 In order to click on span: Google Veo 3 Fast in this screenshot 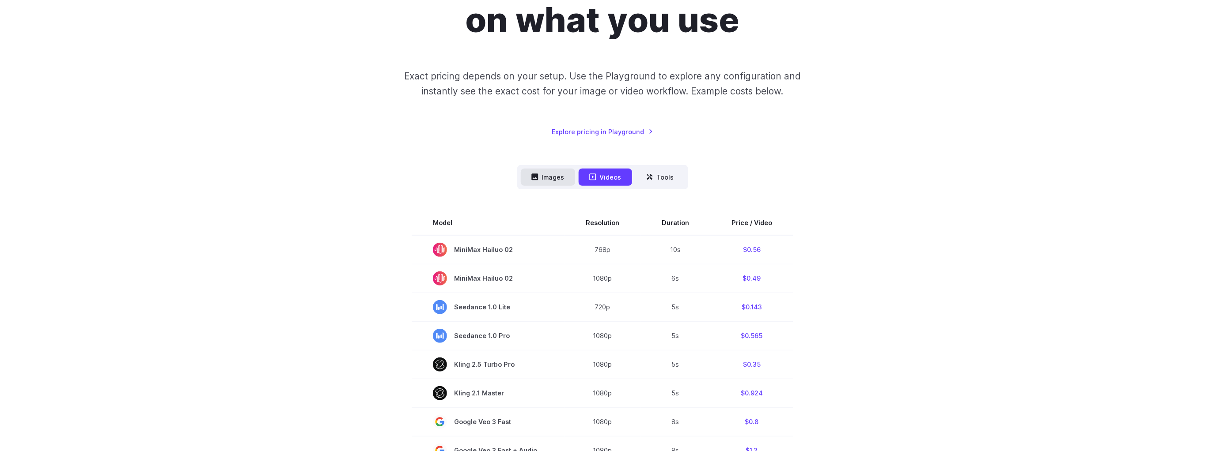, I will do `click(488, 422)`.